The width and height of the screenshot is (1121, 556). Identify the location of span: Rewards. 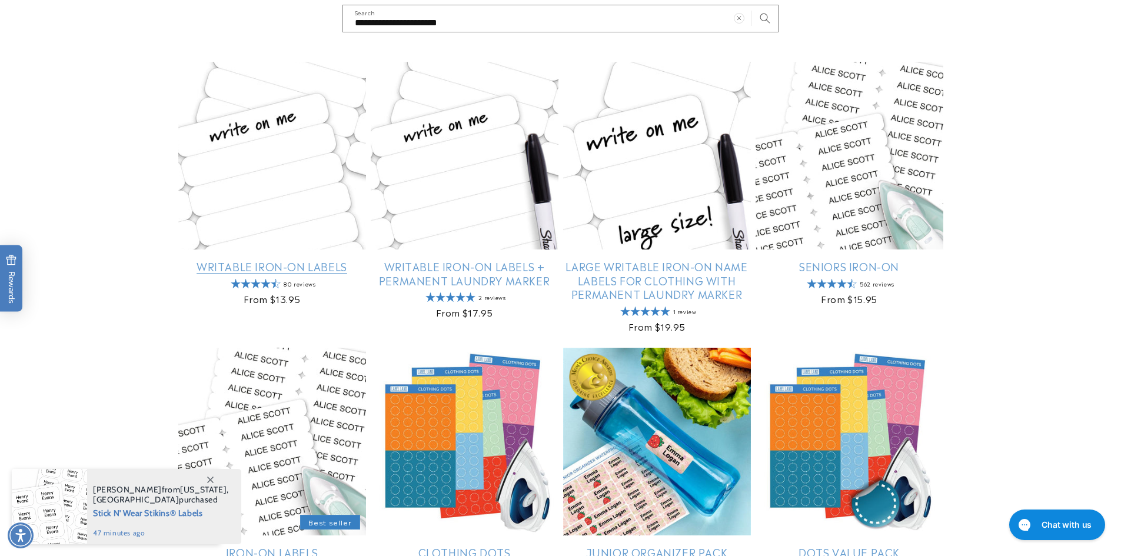
(11, 278).